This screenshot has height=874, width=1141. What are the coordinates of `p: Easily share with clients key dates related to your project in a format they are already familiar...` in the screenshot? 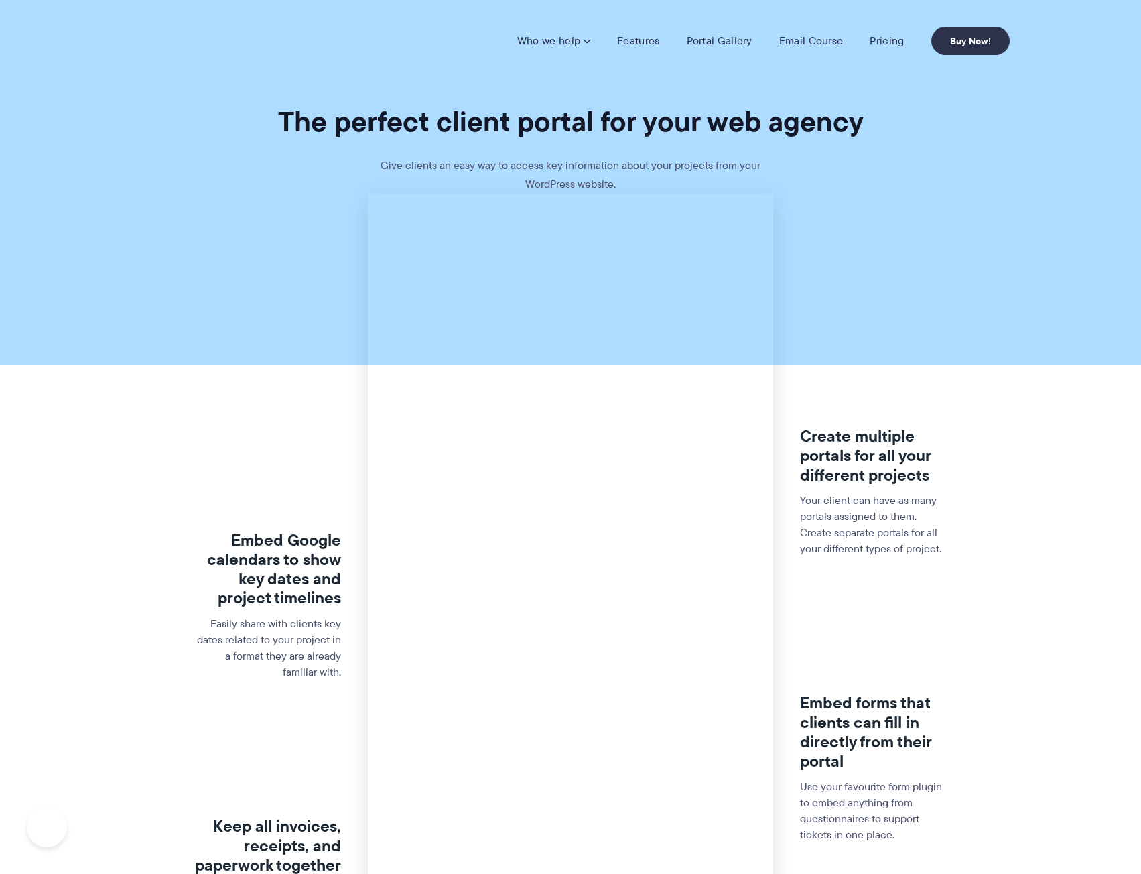 It's located at (267, 648).